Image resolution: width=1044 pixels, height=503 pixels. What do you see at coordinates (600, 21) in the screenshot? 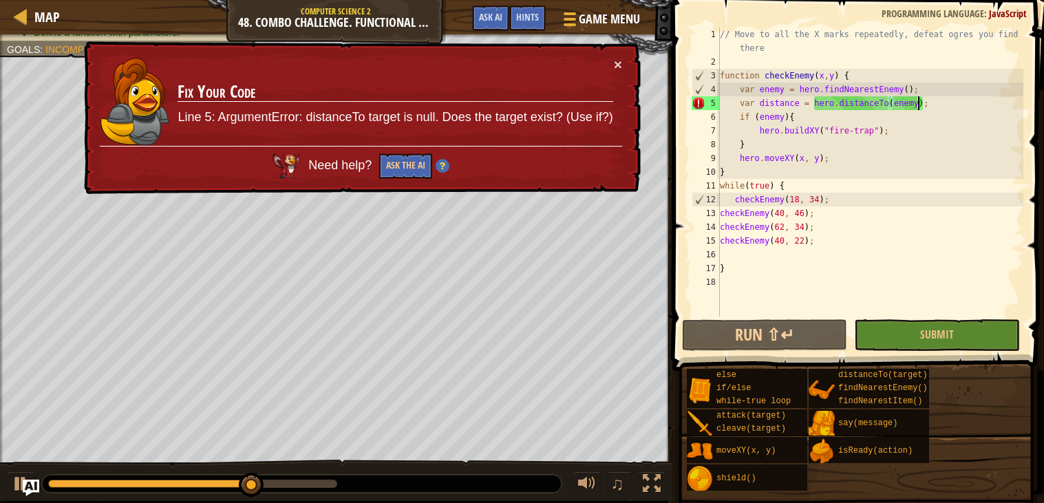
I see `button: Game Menu` at bounding box center [600, 21].